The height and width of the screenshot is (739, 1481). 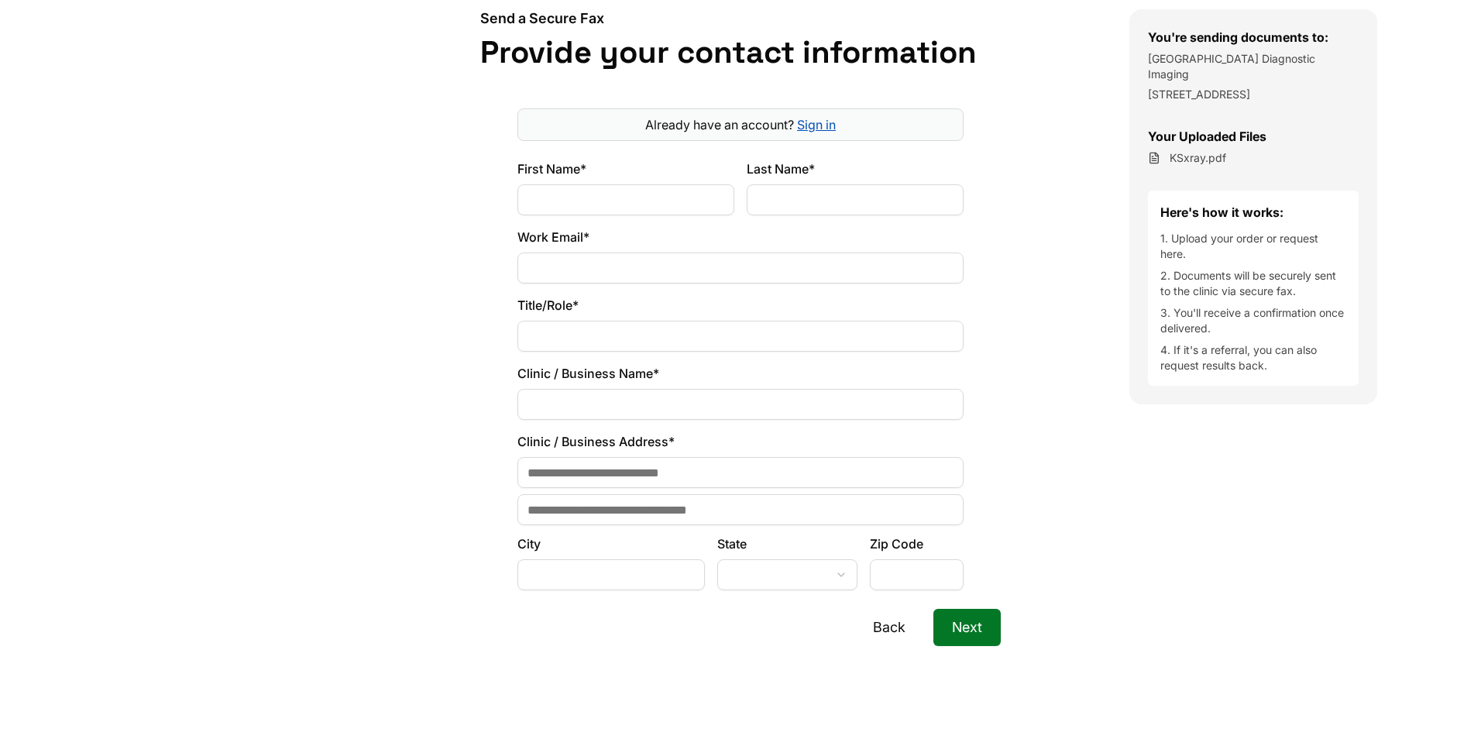 What do you see at coordinates (740, 125) in the screenshot?
I see `p: Already have an account?` at bounding box center [740, 125].